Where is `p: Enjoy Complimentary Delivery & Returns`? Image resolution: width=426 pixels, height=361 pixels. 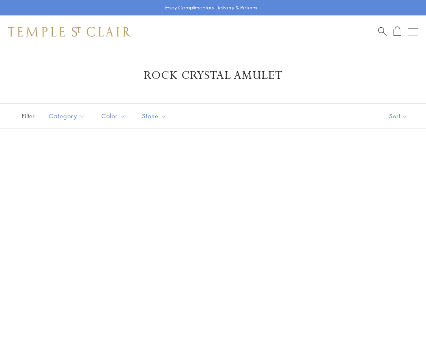
p: Enjoy Complimentary Delivery & Returns is located at coordinates (211, 8).